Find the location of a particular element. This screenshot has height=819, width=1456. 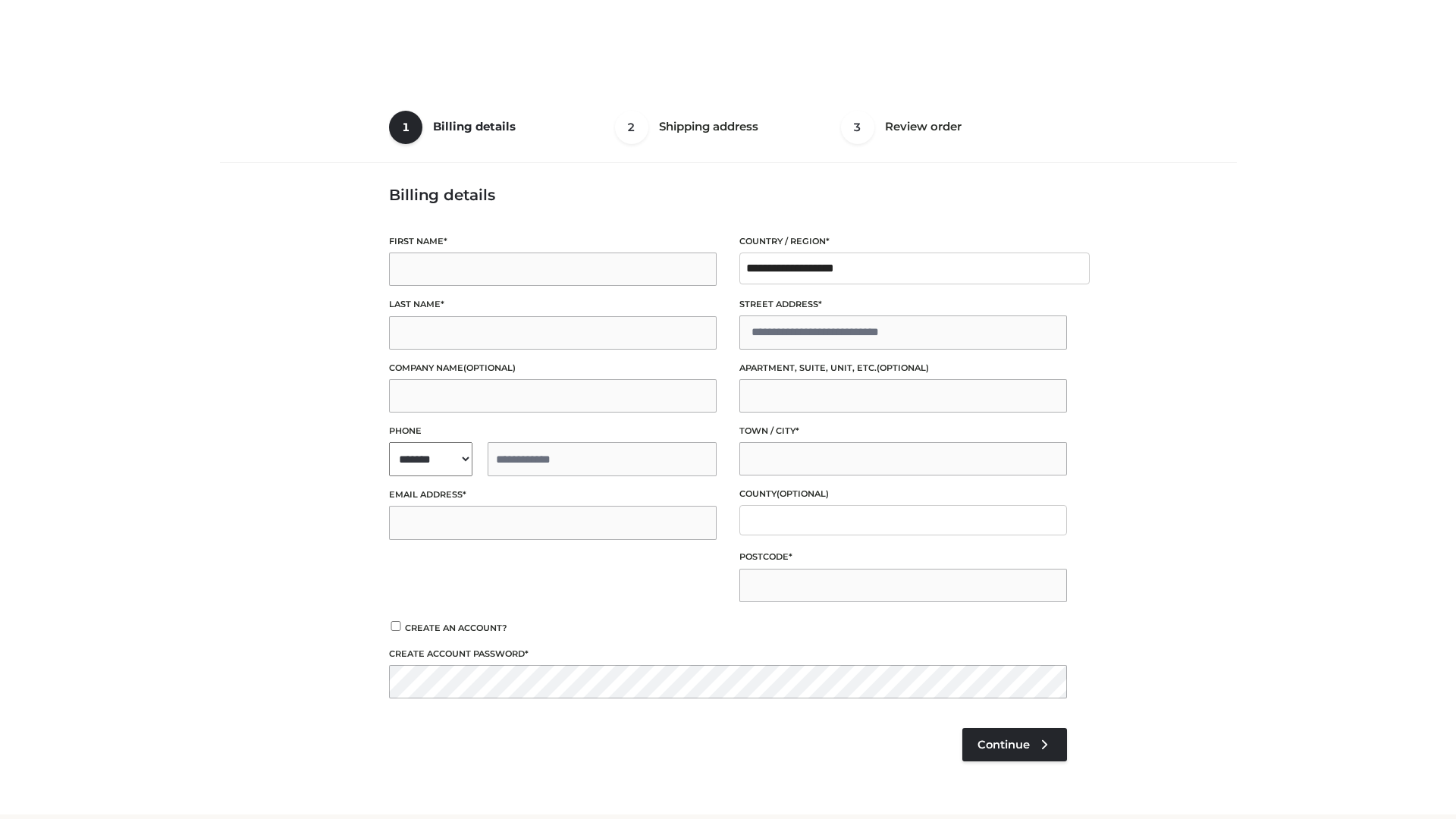

label: Last name is located at coordinates (553, 304).